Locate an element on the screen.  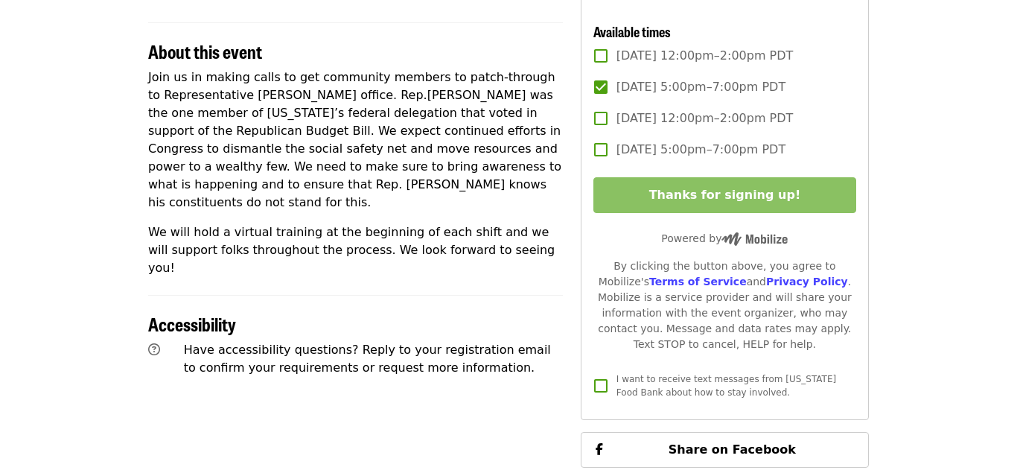
a: Terms of Service is located at coordinates (697, 281).